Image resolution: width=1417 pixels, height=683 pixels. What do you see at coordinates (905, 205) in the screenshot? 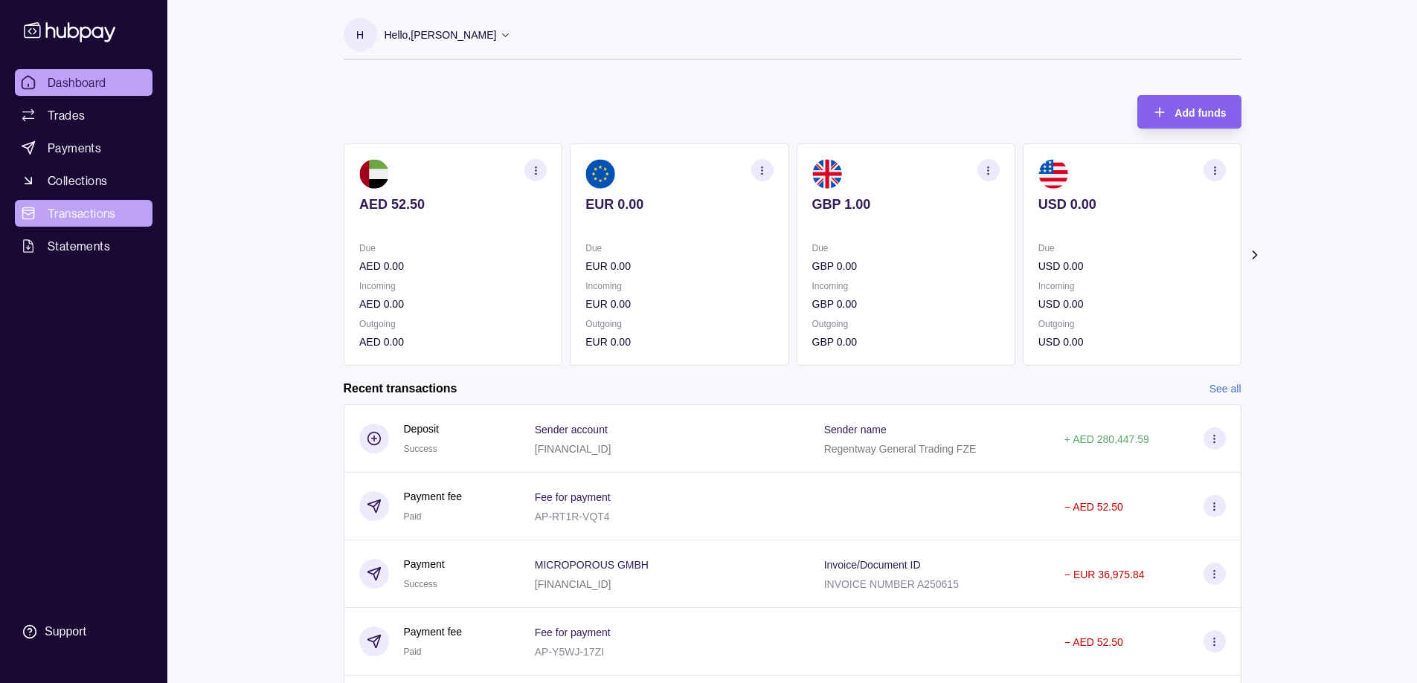
I see `p: GBP 1.00` at bounding box center [905, 205].